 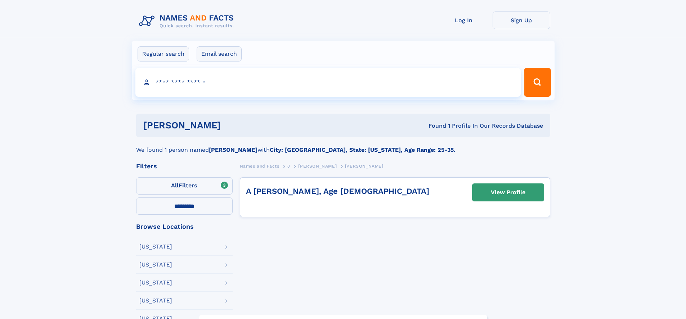 I want to click on button: Search Button, so click(x=537, y=82).